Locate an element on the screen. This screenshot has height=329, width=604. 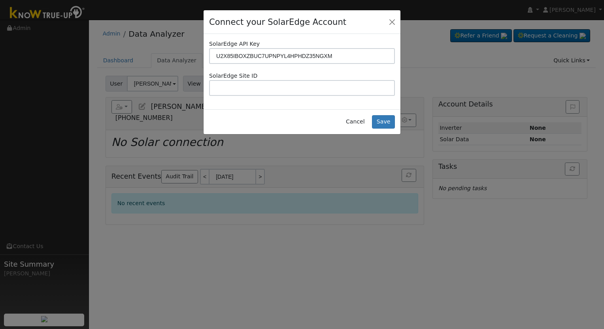
label: SolarEdge API Key is located at coordinates (234, 44).